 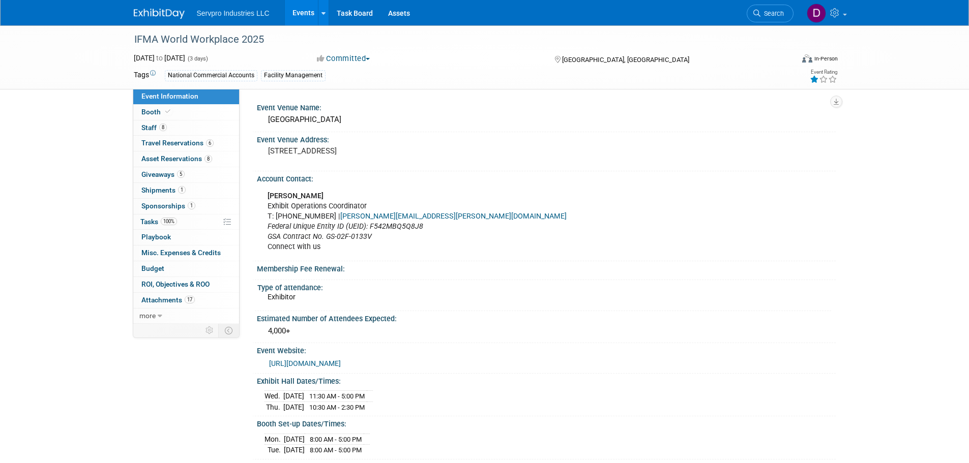 I want to click on a: Attachments17, so click(x=186, y=301).